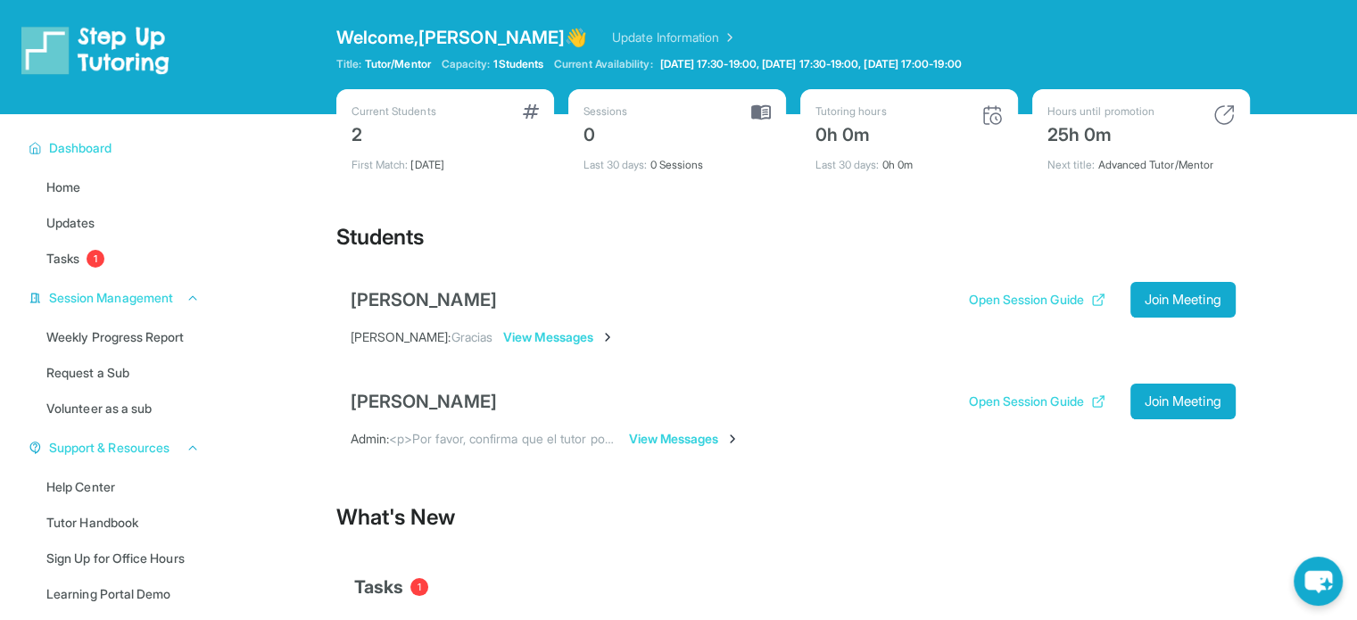 Image resolution: width=1357 pixels, height=620 pixels. I want to click on img: Chevron Right, so click(728, 37).